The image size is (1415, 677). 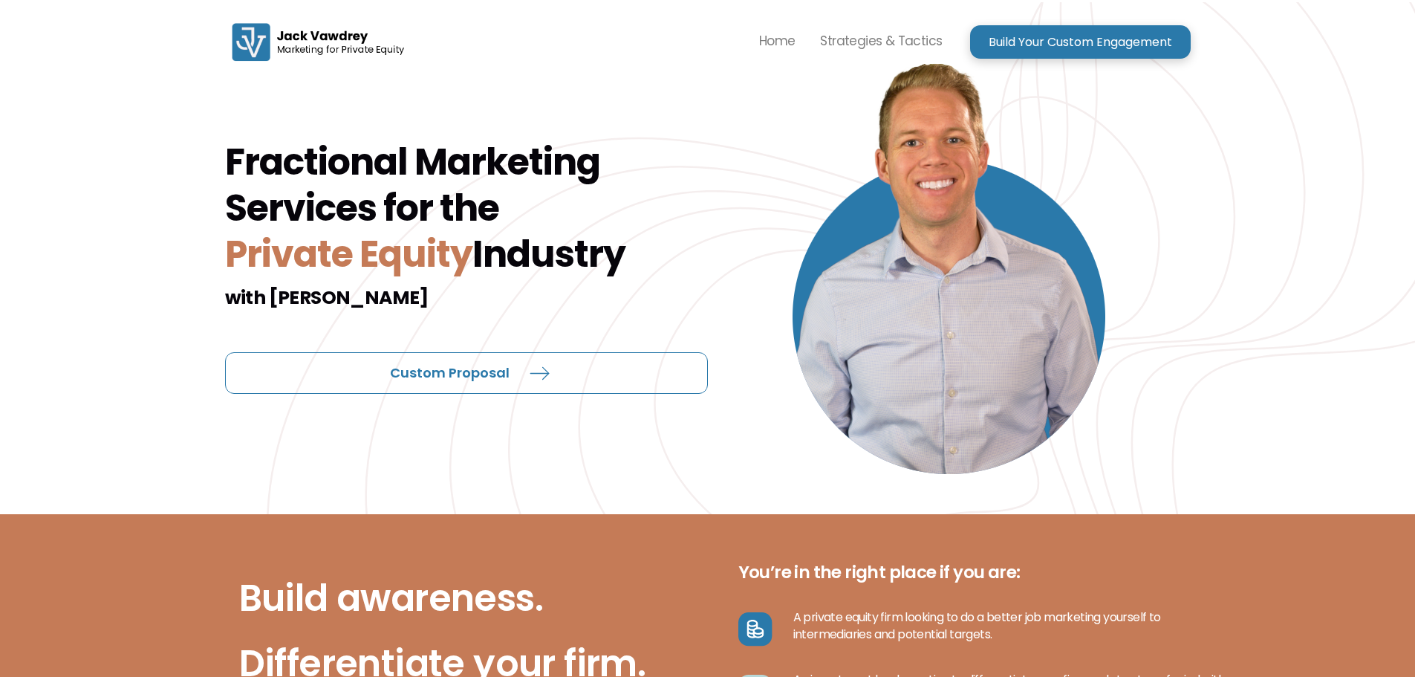 I want to click on a: Home, so click(x=777, y=42).